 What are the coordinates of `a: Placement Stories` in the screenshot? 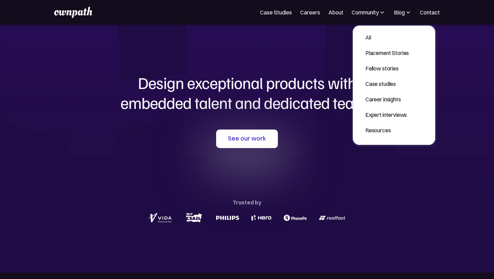 It's located at (387, 53).